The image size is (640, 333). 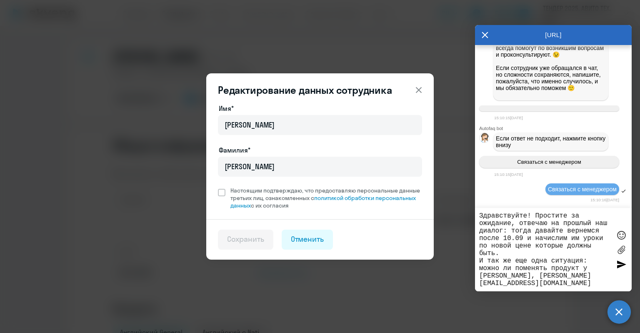 What do you see at coordinates (622, 250) in the screenshot?
I see `label: Лимит 10 файлов` at bounding box center [622, 250].